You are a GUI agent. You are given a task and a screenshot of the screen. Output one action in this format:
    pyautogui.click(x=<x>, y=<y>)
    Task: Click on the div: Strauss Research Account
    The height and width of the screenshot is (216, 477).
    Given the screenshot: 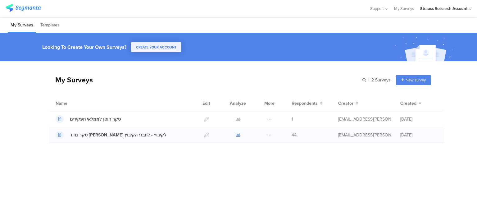 What is the action you would take?
    pyautogui.click(x=444, y=8)
    